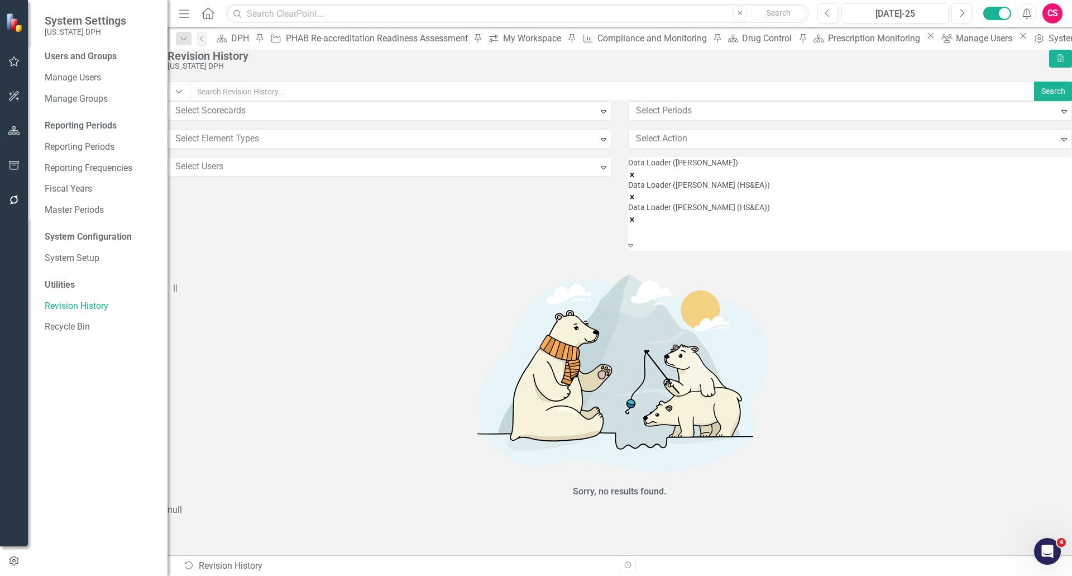 The image size is (1072, 576). Describe the element at coordinates (101, 189) in the screenshot. I see `a: Fiscal Years` at that location.